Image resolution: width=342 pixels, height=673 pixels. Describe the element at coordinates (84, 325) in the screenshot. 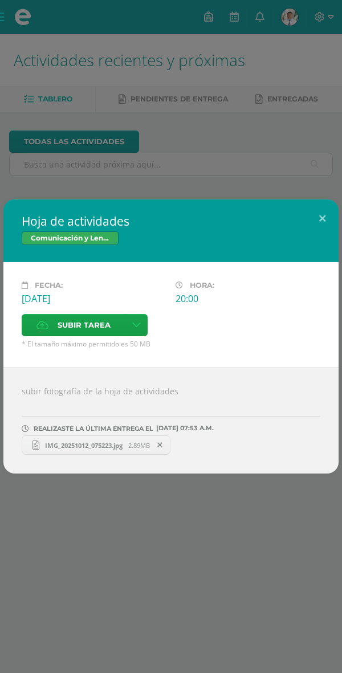

I see `span: Subir tarea` at that location.